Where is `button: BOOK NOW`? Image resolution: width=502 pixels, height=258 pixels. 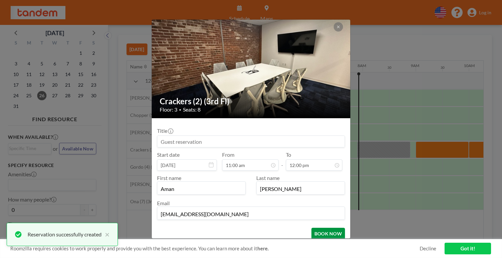 button: BOOK NOW is located at coordinates (328, 233).